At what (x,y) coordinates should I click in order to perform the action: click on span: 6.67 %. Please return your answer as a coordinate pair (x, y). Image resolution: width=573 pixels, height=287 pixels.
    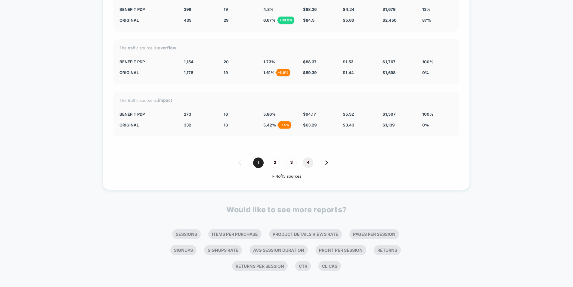
    Looking at the image, I should click on (269, 20).